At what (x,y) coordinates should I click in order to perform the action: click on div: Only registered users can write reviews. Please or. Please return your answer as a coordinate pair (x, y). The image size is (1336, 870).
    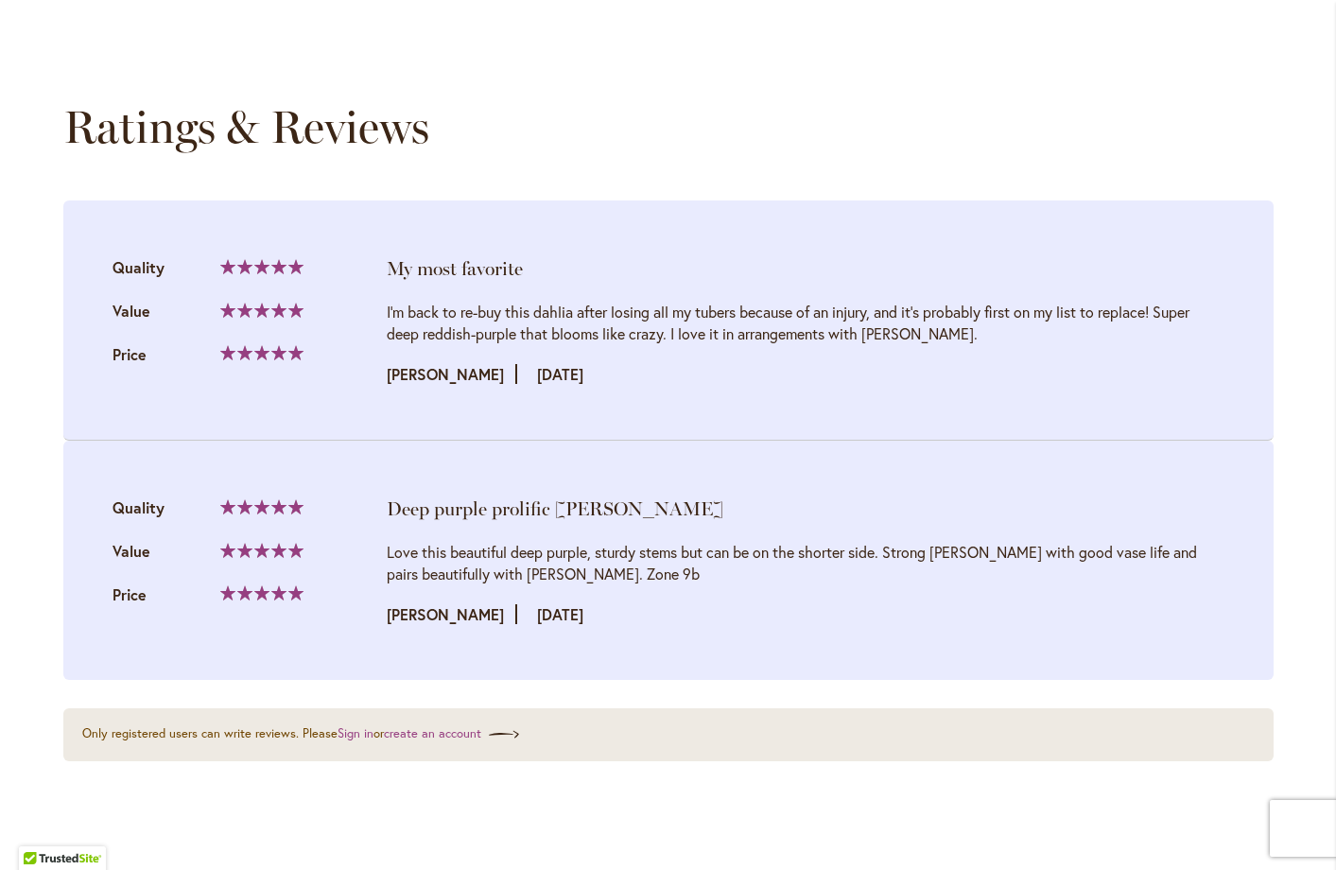
    Looking at the image, I should click on (668, 734).